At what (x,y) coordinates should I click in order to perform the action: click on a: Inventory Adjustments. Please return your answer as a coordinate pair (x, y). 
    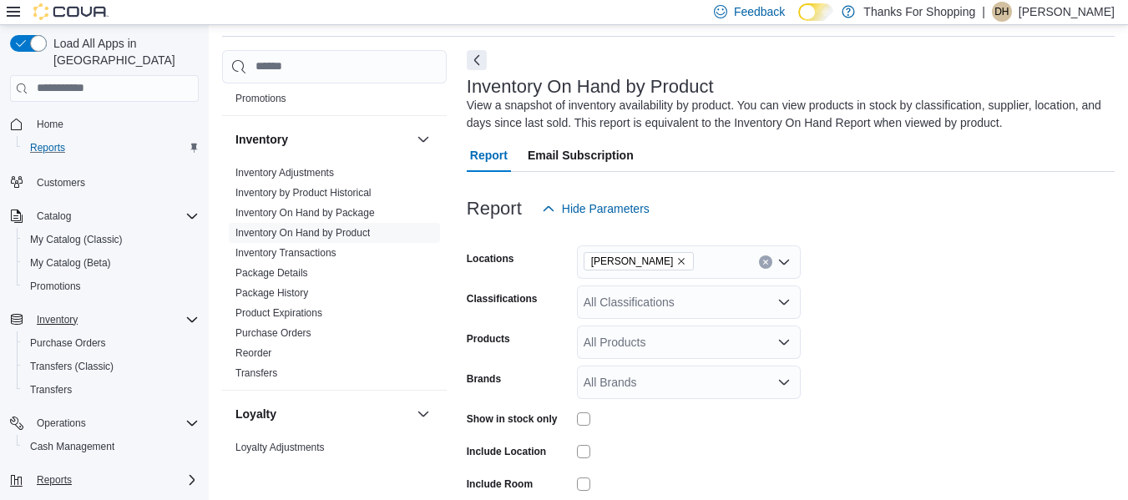
    Looking at the image, I should click on (285, 173).